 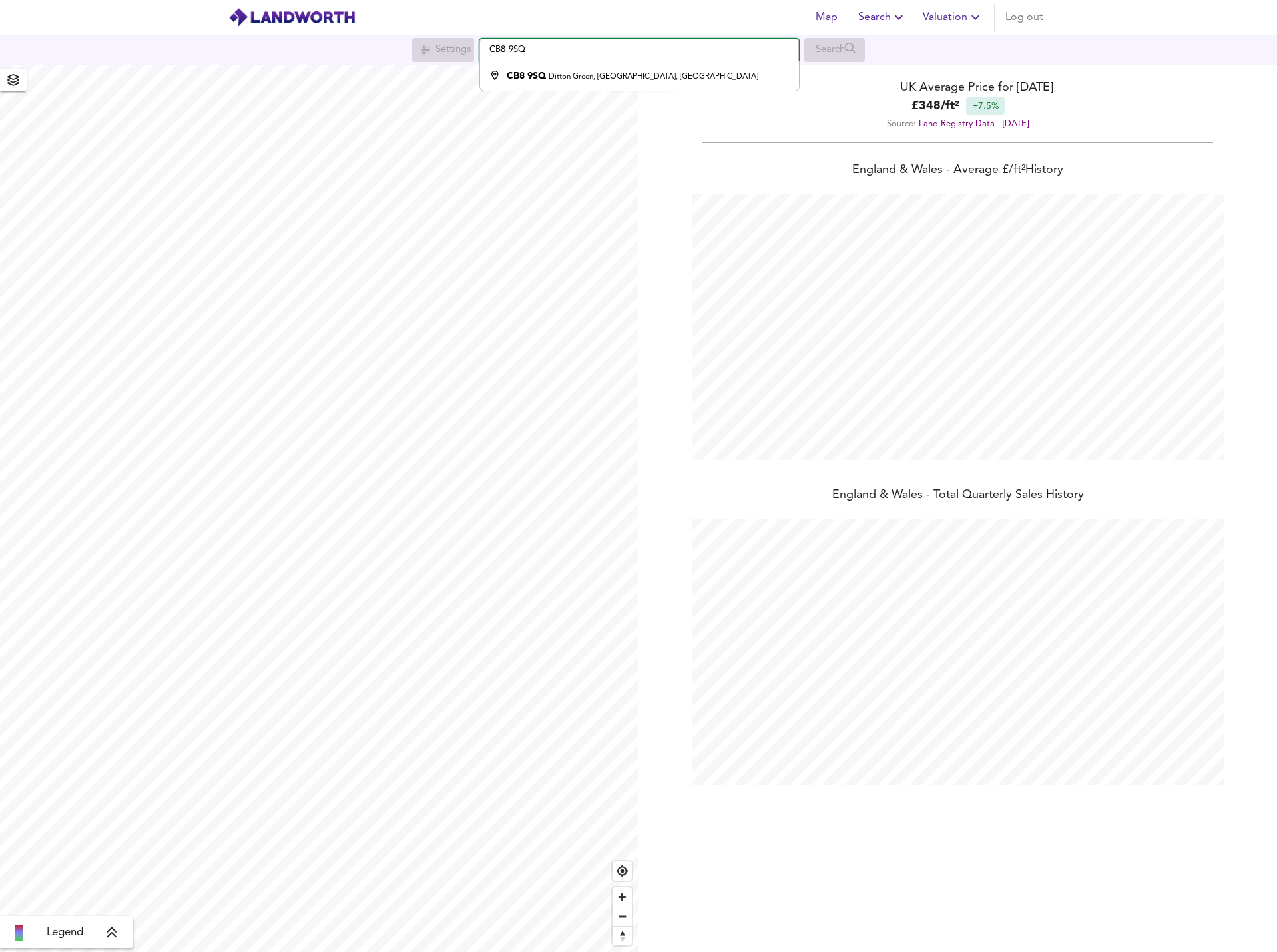 What do you see at coordinates (622, 917) in the screenshot?
I see `span: Zoom out` at bounding box center [622, 917].